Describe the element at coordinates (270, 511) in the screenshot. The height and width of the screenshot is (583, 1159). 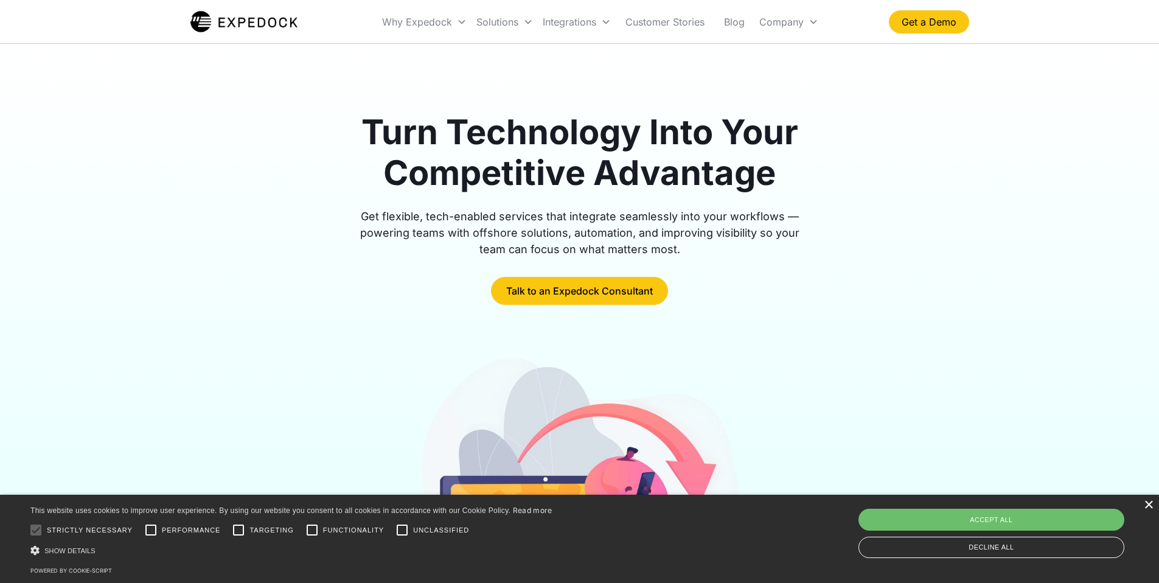
I see `span: This website uses cookies to improve user experience. By using our website you consent to all coo...` at that location.